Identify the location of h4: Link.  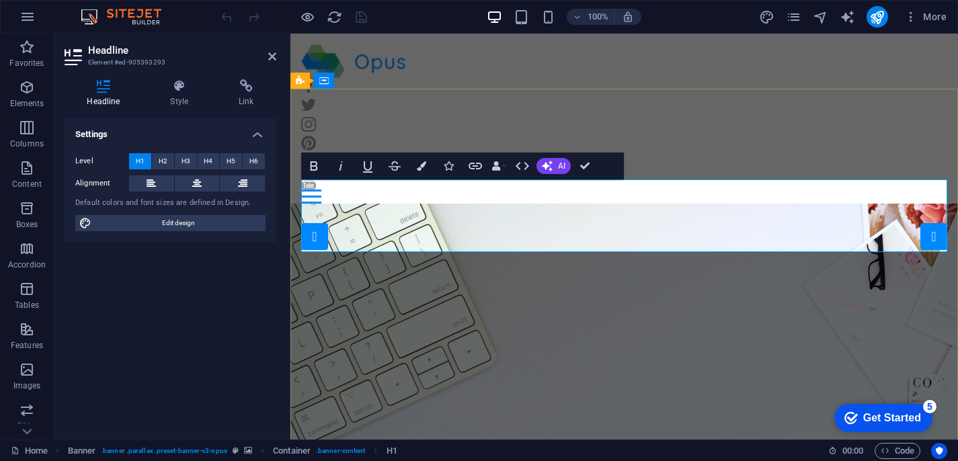
(246, 93).